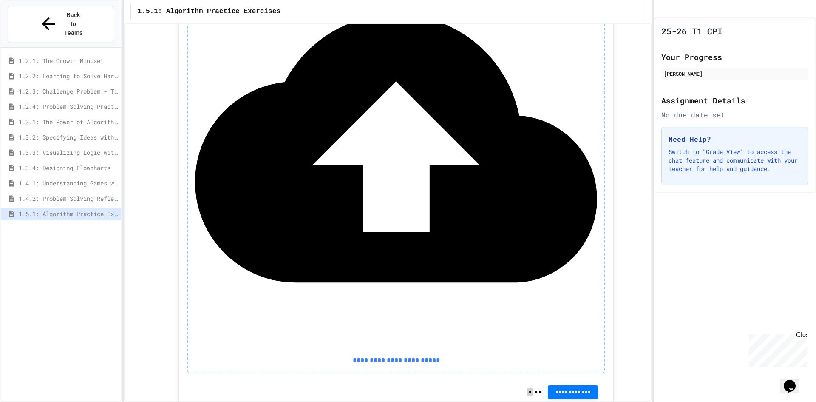 This screenshot has height=402, width=816. Describe the element at coordinates (68, 198) in the screenshot. I see `span: 1.4.2: Problem Solving Reflection` at that location.